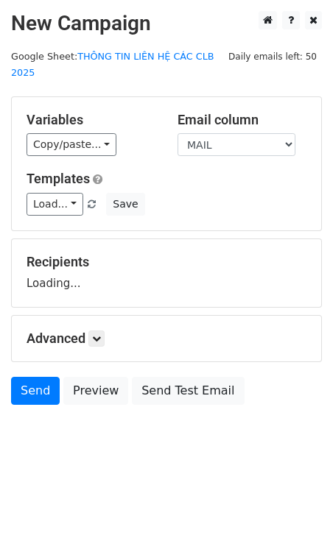 This screenshot has height=538, width=333. I want to click on div: Loading..., so click(166, 273).